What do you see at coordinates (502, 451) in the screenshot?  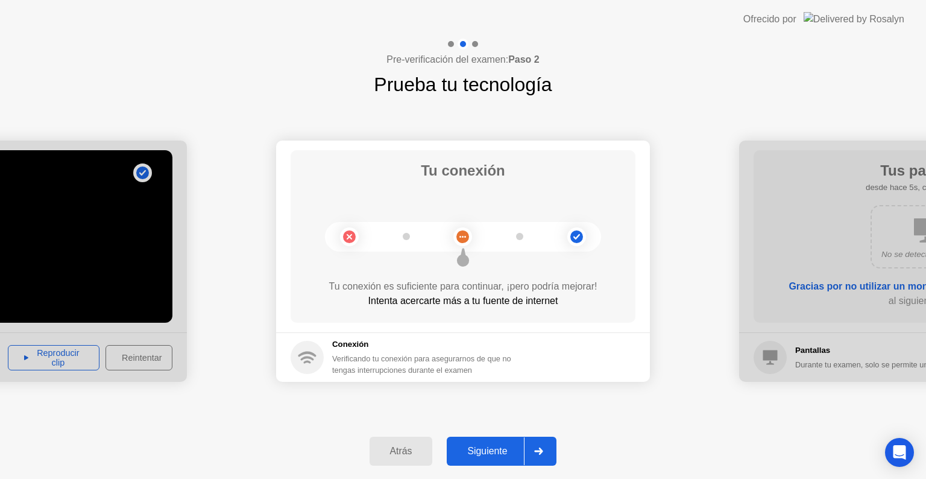 I see `button: Siguiente` at bounding box center [502, 451].